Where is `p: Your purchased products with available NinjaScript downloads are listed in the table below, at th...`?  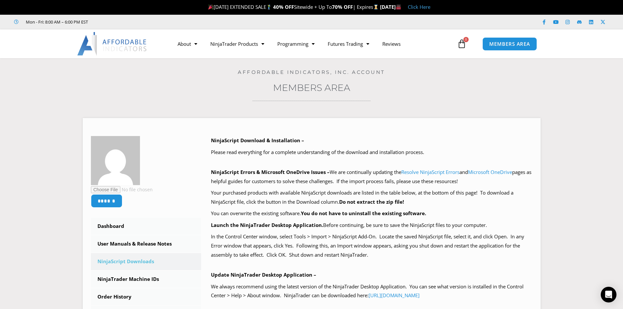
p: Your purchased products with available NinjaScript downloads are listed in the table below, at th... is located at coordinates (372, 198).